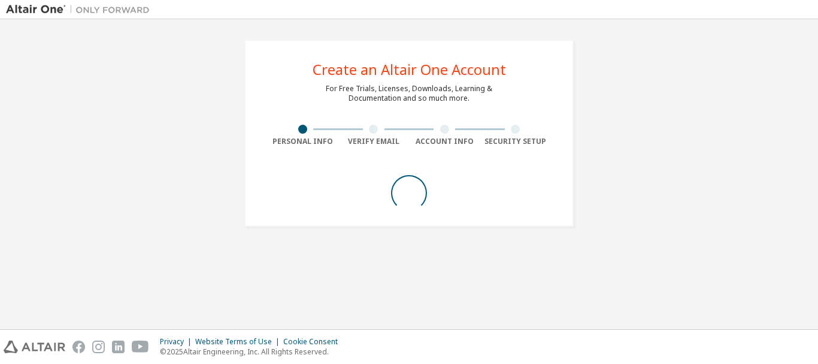 This screenshot has height=364, width=818. I want to click on img: youtube.svg, so click(140, 346).